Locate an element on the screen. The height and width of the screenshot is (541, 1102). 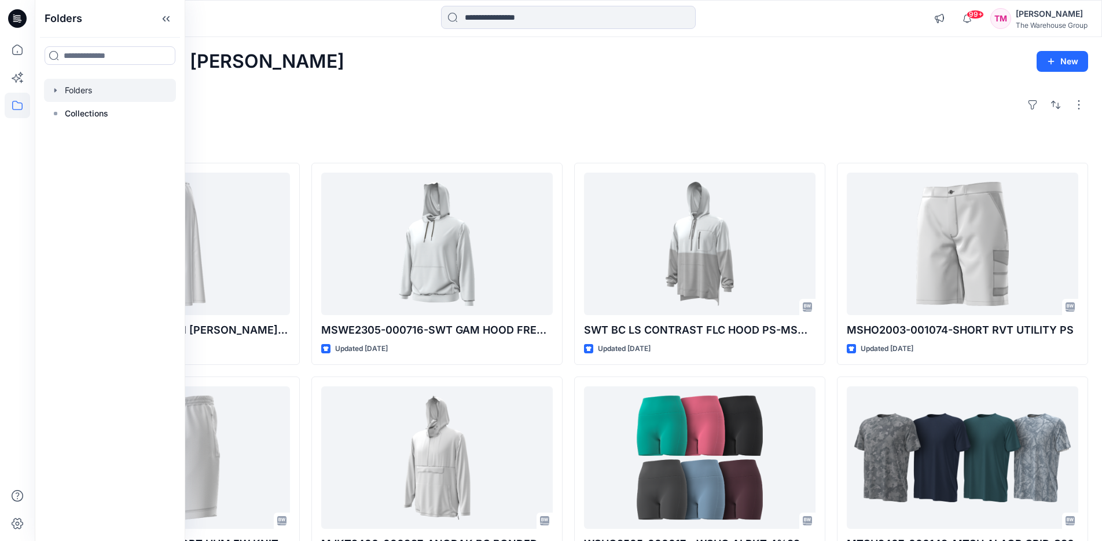
a: MTSH2407-000149_MTSH AI AOP GRID_S26 is located at coordinates (963, 457).